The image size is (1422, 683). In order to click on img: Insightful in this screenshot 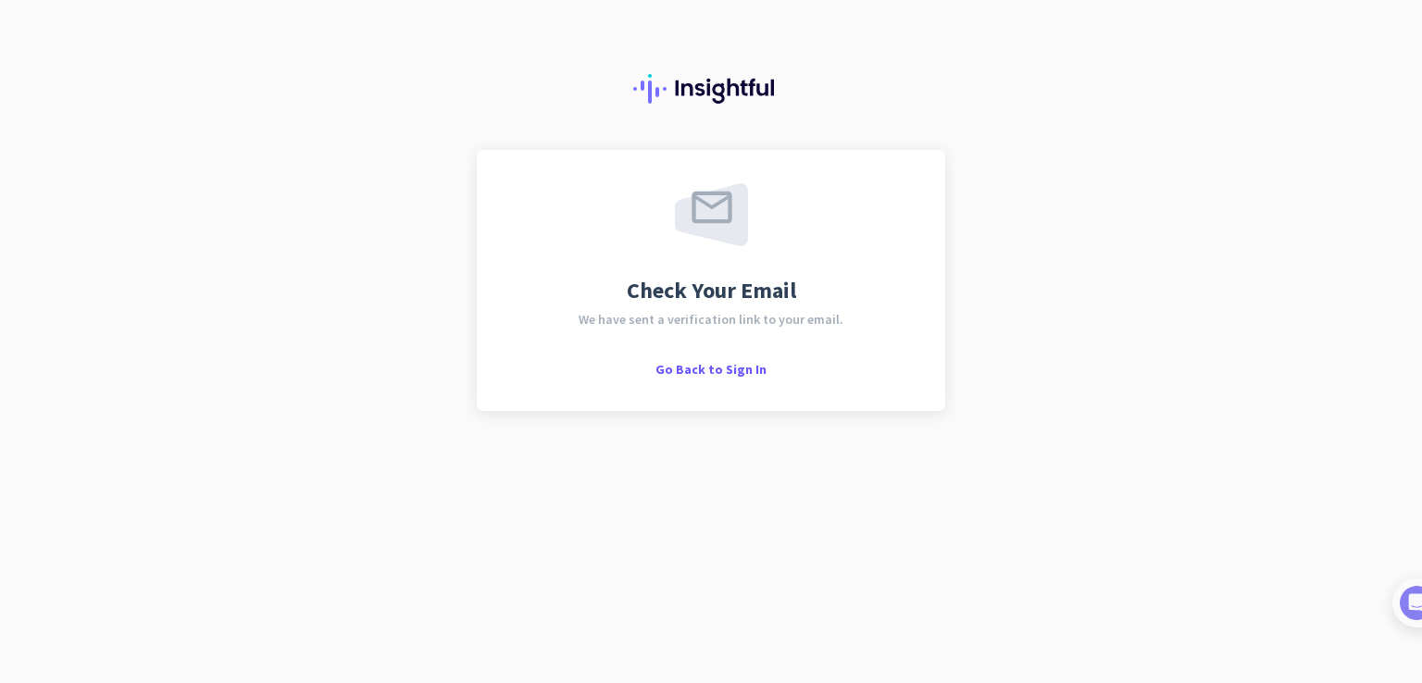, I will do `click(711, 89)`.